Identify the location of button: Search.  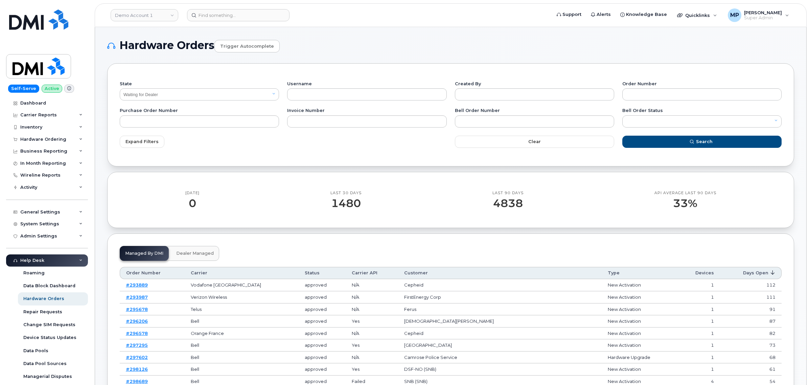
(702, 142).